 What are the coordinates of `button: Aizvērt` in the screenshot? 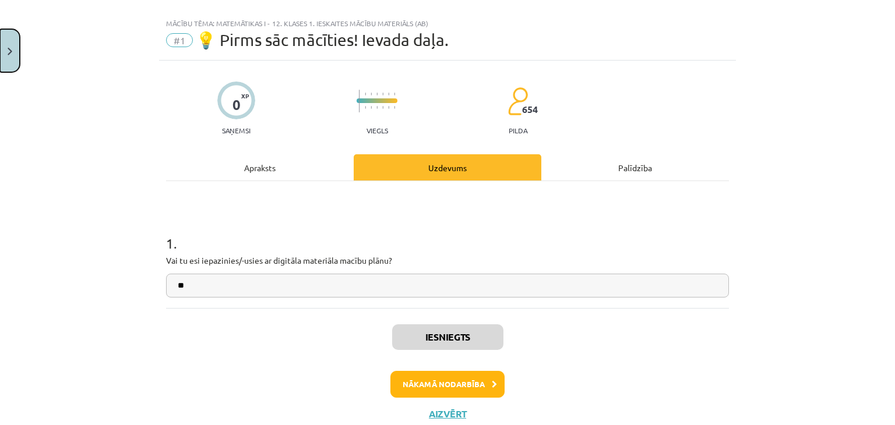 It's located at (447, 414).